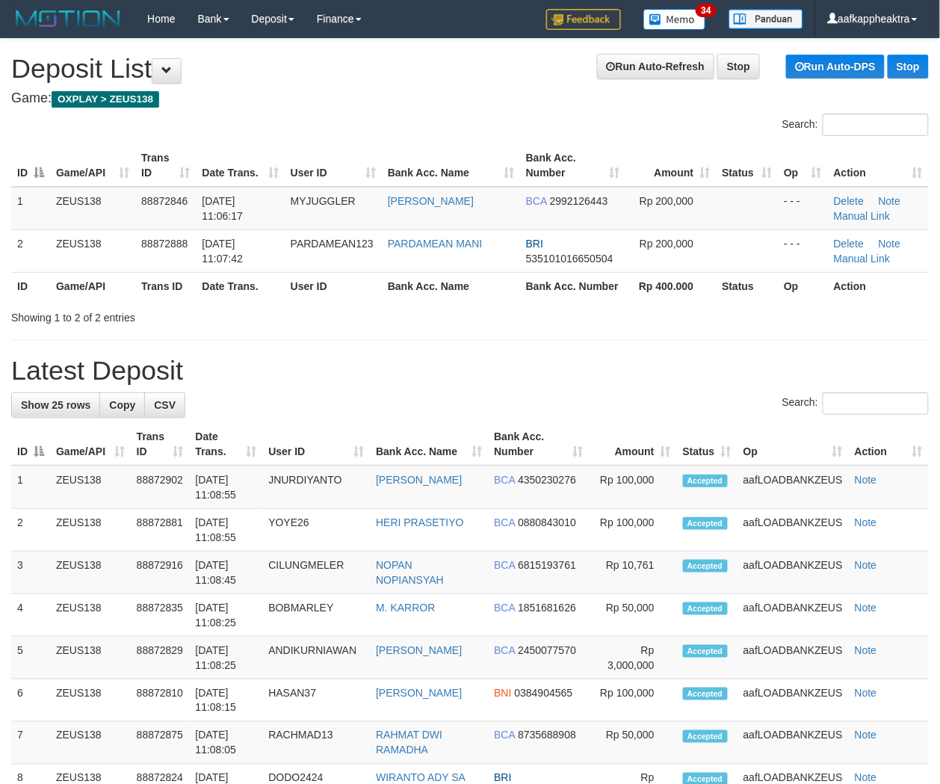  I want to click on a: WIRANTO ADY SA, so click(421, 778).